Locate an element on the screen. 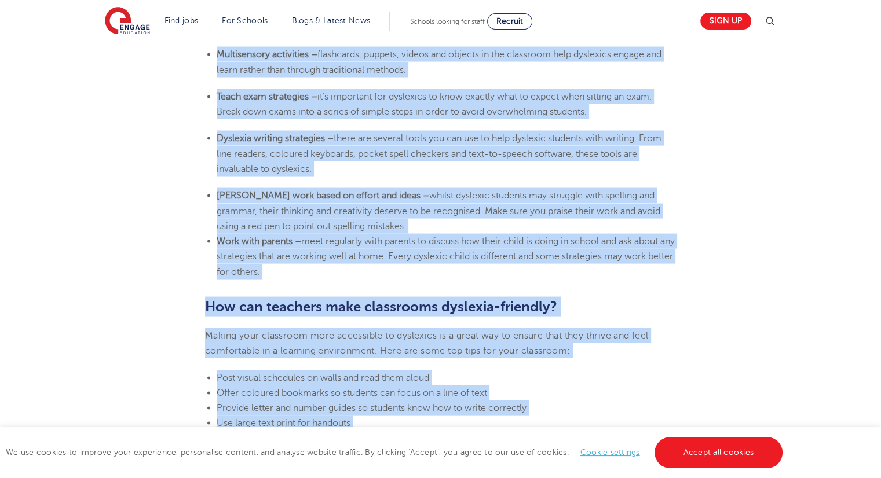 Image resolution: width=881 pixels, height=478 pixels. a: Blogs & Latest News is located at coordinates (331, 20).